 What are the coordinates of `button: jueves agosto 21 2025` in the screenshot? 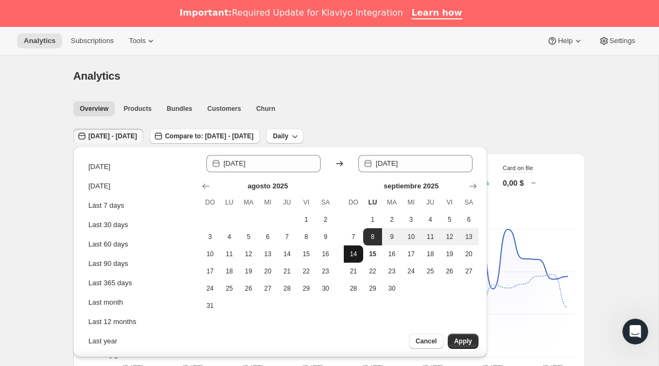 It's located at (287, 271).